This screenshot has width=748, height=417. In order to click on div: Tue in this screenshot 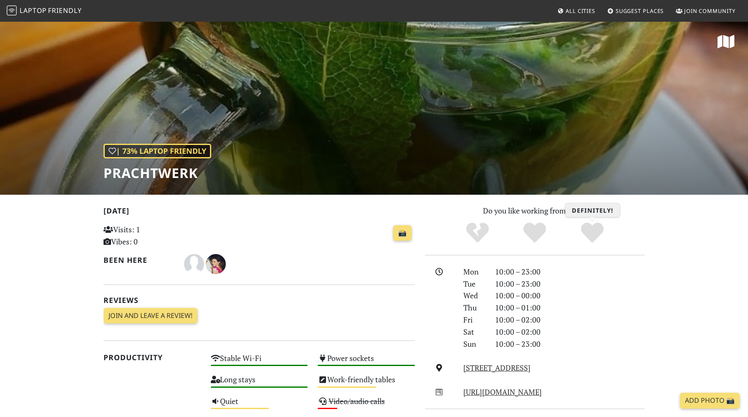, I will do `click(474, 284)`.